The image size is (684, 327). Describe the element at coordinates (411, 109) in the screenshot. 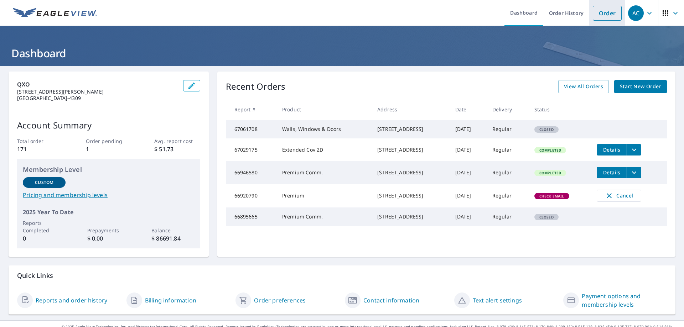

I see `th: Address` at that location.